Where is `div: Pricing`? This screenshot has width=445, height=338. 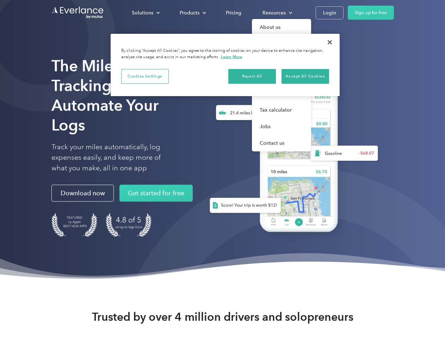
div: Pricing is located at coordinates (234, 13).